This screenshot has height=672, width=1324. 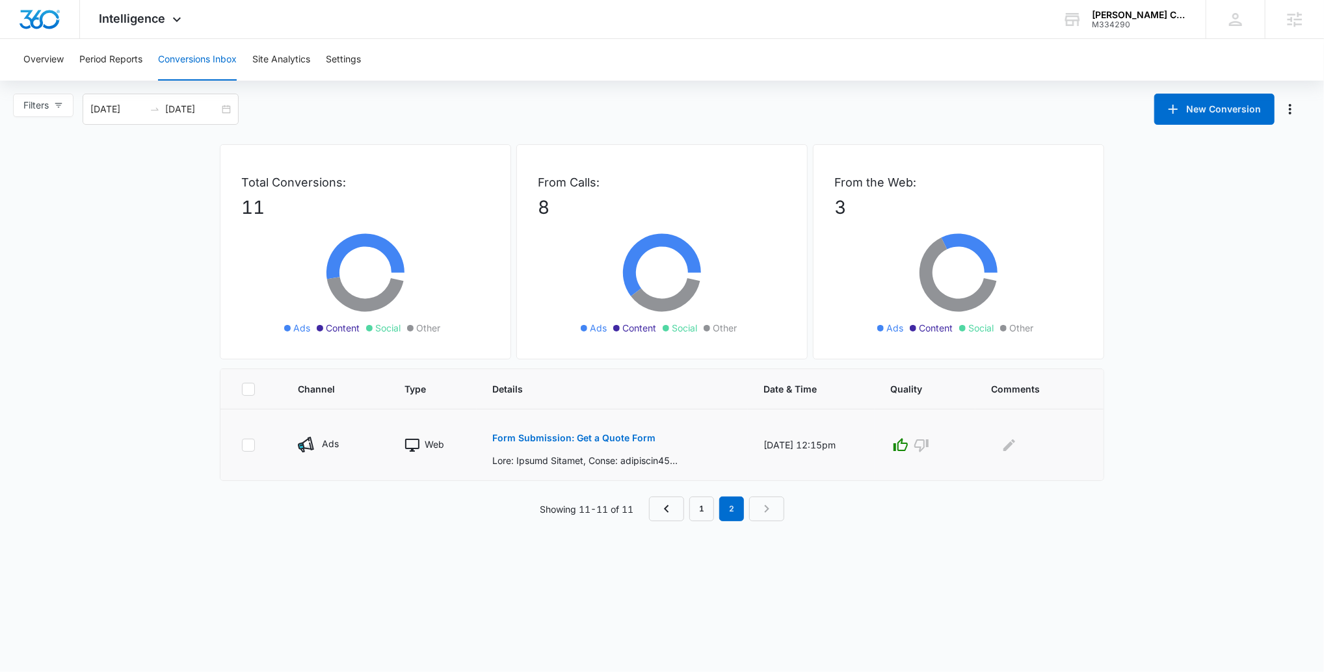 I want to click on span: Channel, so click(x=326, y=389).